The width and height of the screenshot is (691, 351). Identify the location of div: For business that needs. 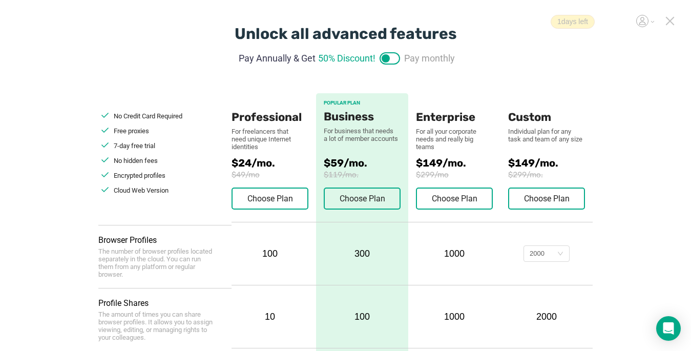
(362, 131).